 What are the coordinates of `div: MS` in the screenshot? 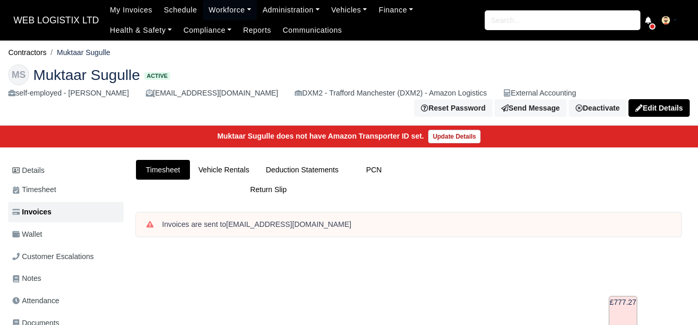 It's located at (19, 75).